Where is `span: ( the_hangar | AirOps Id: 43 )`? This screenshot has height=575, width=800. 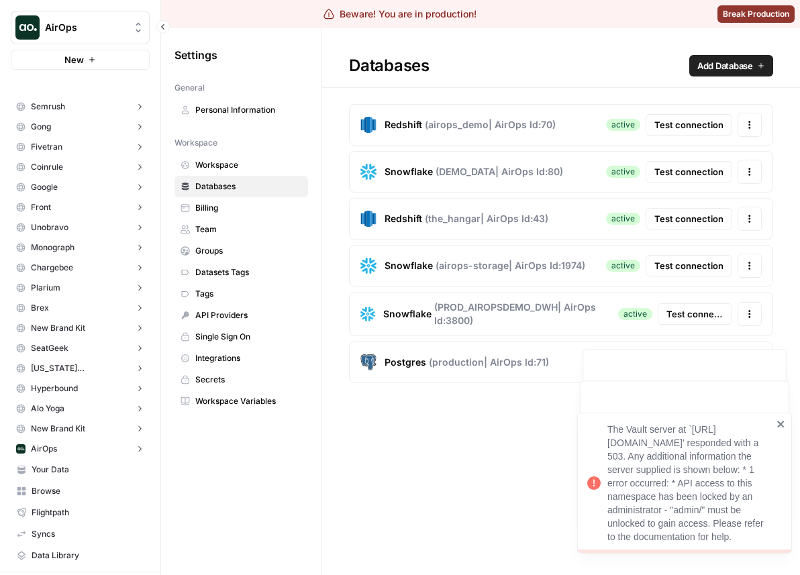 span: ( the_hangar | AirOps Id: 43 ) is located at coordinates (487, 219).